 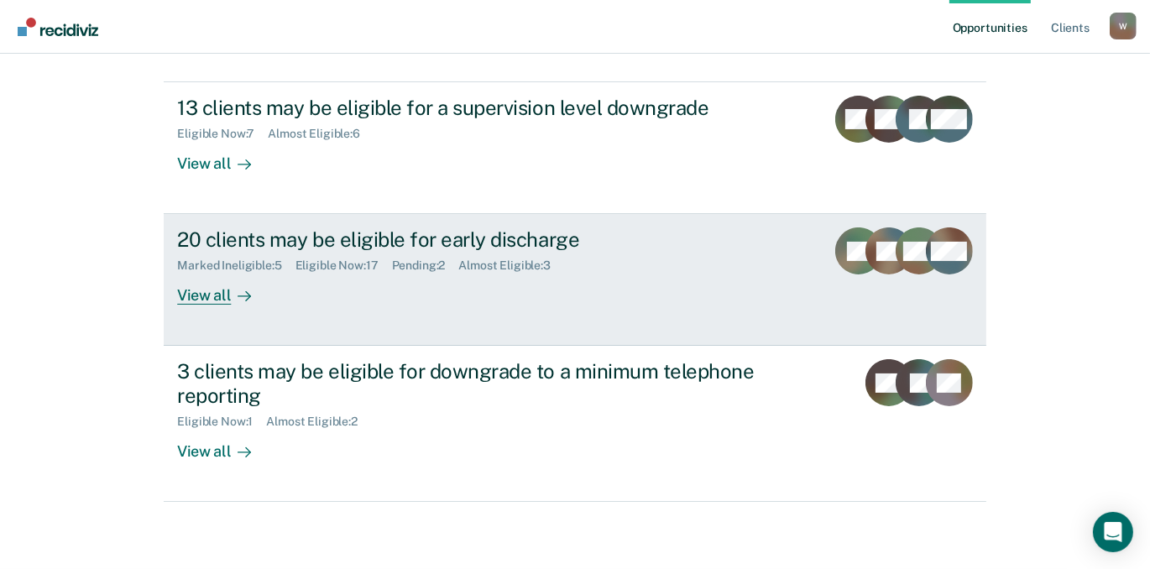 What do you see at coordinates (1124, 26) in the screenshot?
I see `button: Profile dropdown button` at bounding box center [1124, 26].